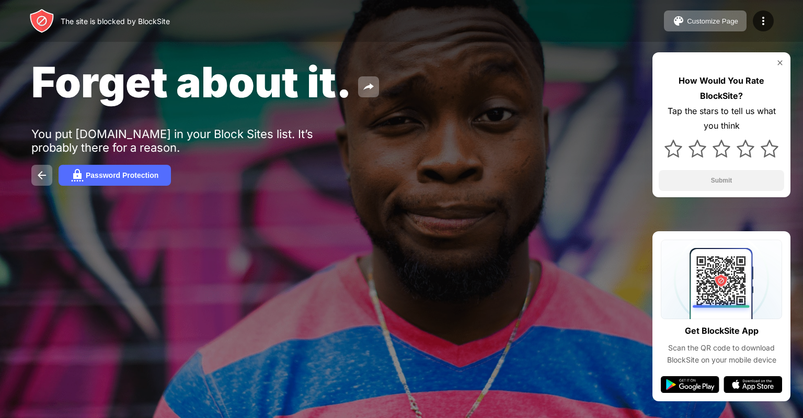 The width and height of the screenshot is (803, 418). I want to click on div: Customize Page, so click(713, 21).